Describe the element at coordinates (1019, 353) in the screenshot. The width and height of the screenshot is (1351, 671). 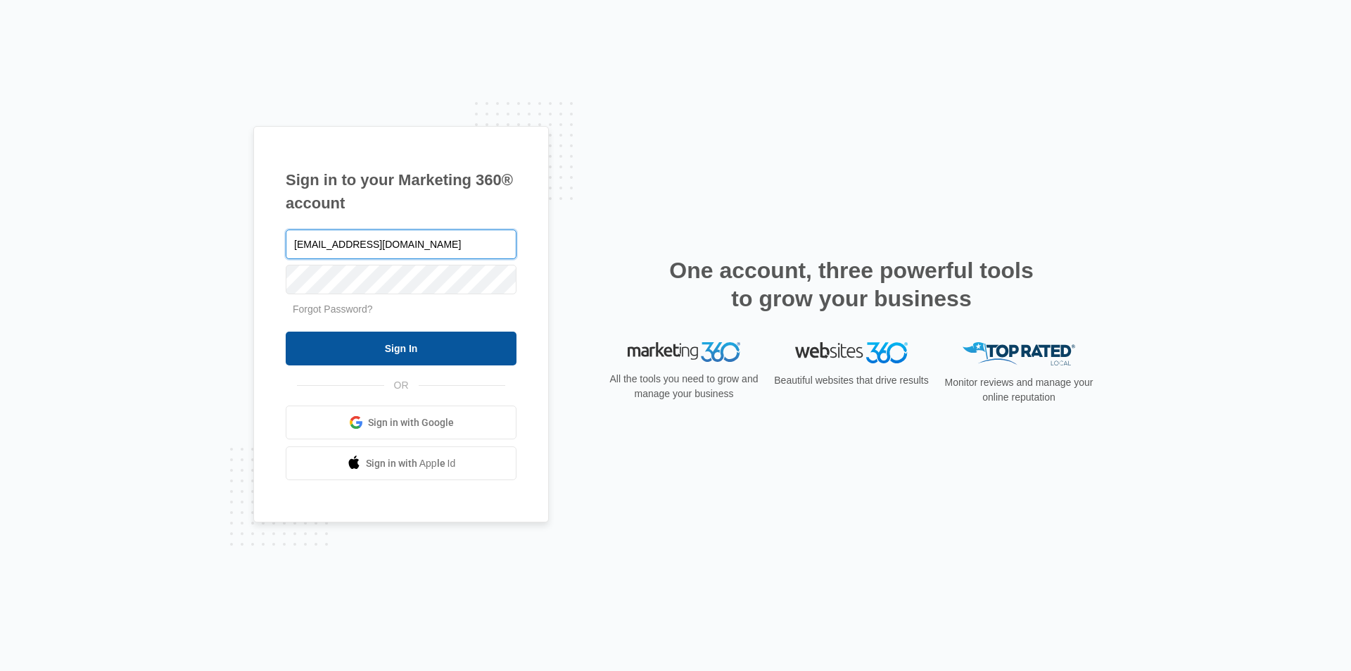
I see `img: Top Rated Local` at that location.